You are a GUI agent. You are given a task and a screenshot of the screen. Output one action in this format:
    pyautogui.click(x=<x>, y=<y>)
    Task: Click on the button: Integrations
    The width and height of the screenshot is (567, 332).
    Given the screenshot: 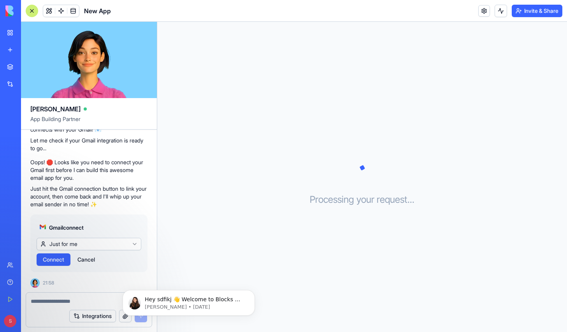 What is the action you would take?
    pyautogui.click(x=93, y=316)
    